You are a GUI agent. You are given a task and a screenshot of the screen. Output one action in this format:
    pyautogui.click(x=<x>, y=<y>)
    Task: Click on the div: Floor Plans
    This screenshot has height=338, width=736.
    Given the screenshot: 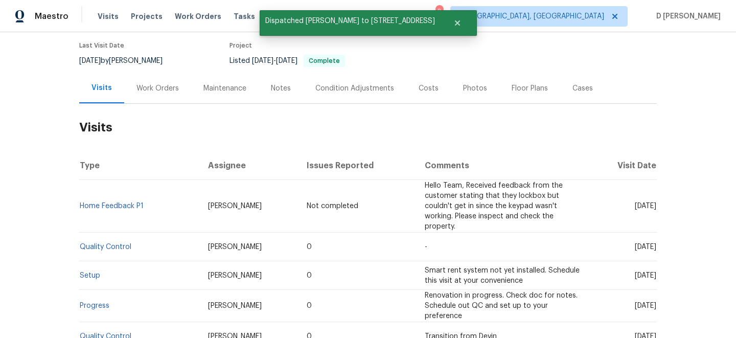 What is the action you would take?
    pyautogui.click(x=530, y=88)
    